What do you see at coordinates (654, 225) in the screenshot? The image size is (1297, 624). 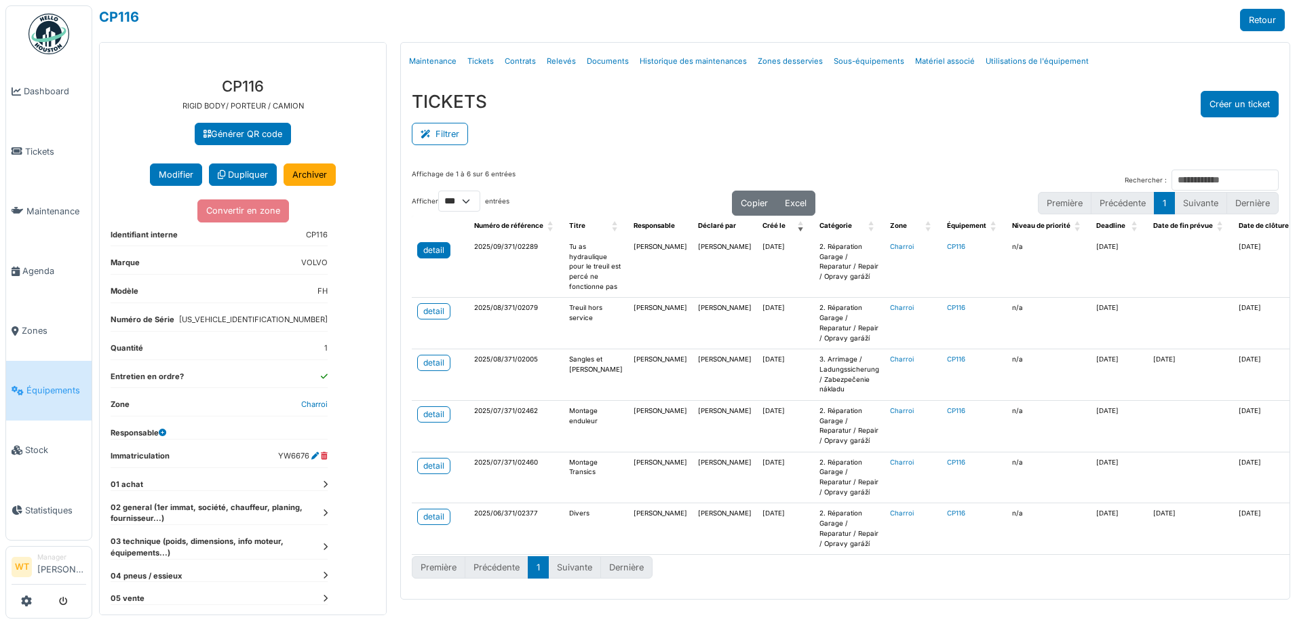 I see `span: Responsable` at bounding box center [654, 225].